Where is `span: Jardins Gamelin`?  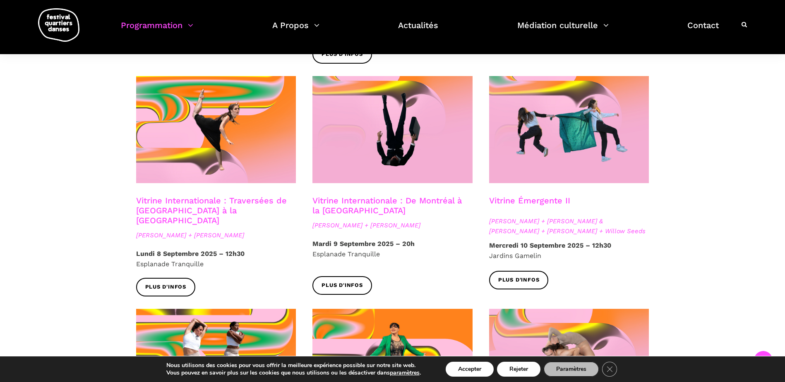
span: Jardins Gamelin is located at coordinates (515, 256).